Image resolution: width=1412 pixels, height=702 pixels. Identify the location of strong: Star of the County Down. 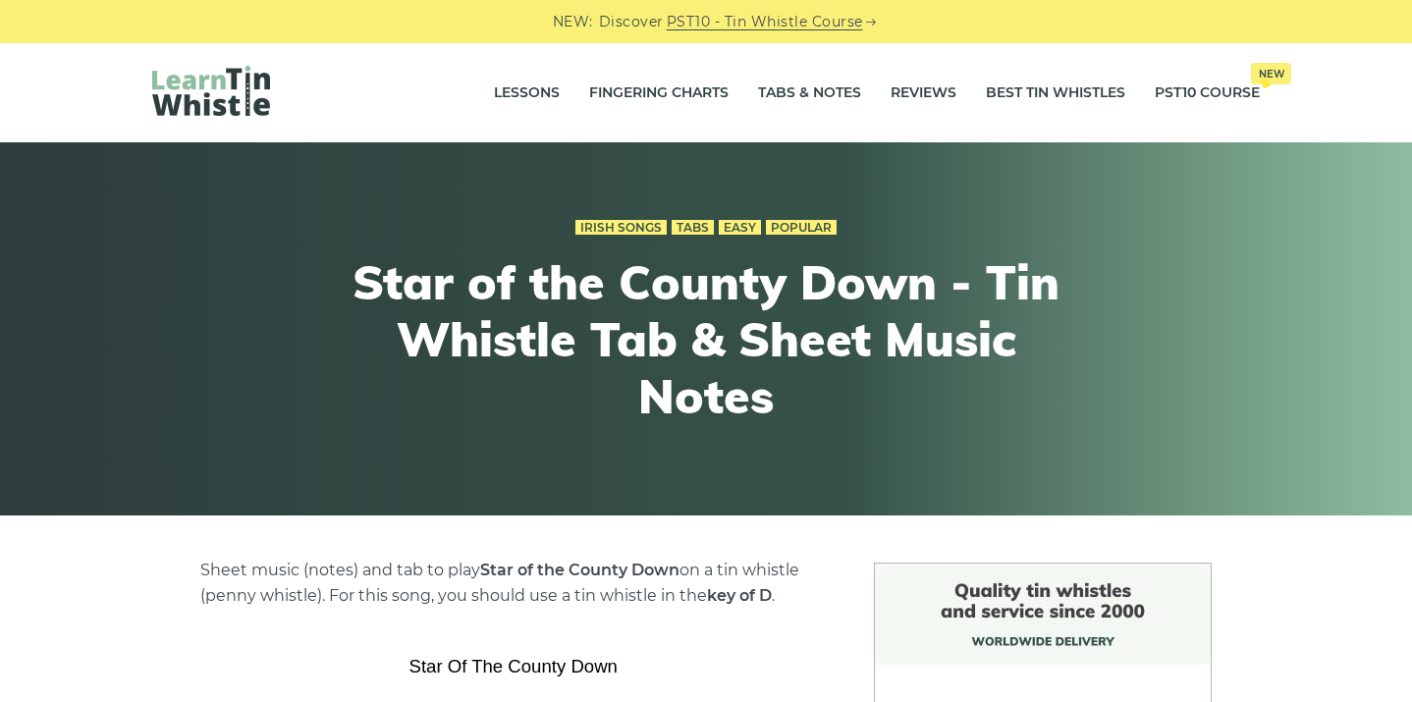
(579, 570).